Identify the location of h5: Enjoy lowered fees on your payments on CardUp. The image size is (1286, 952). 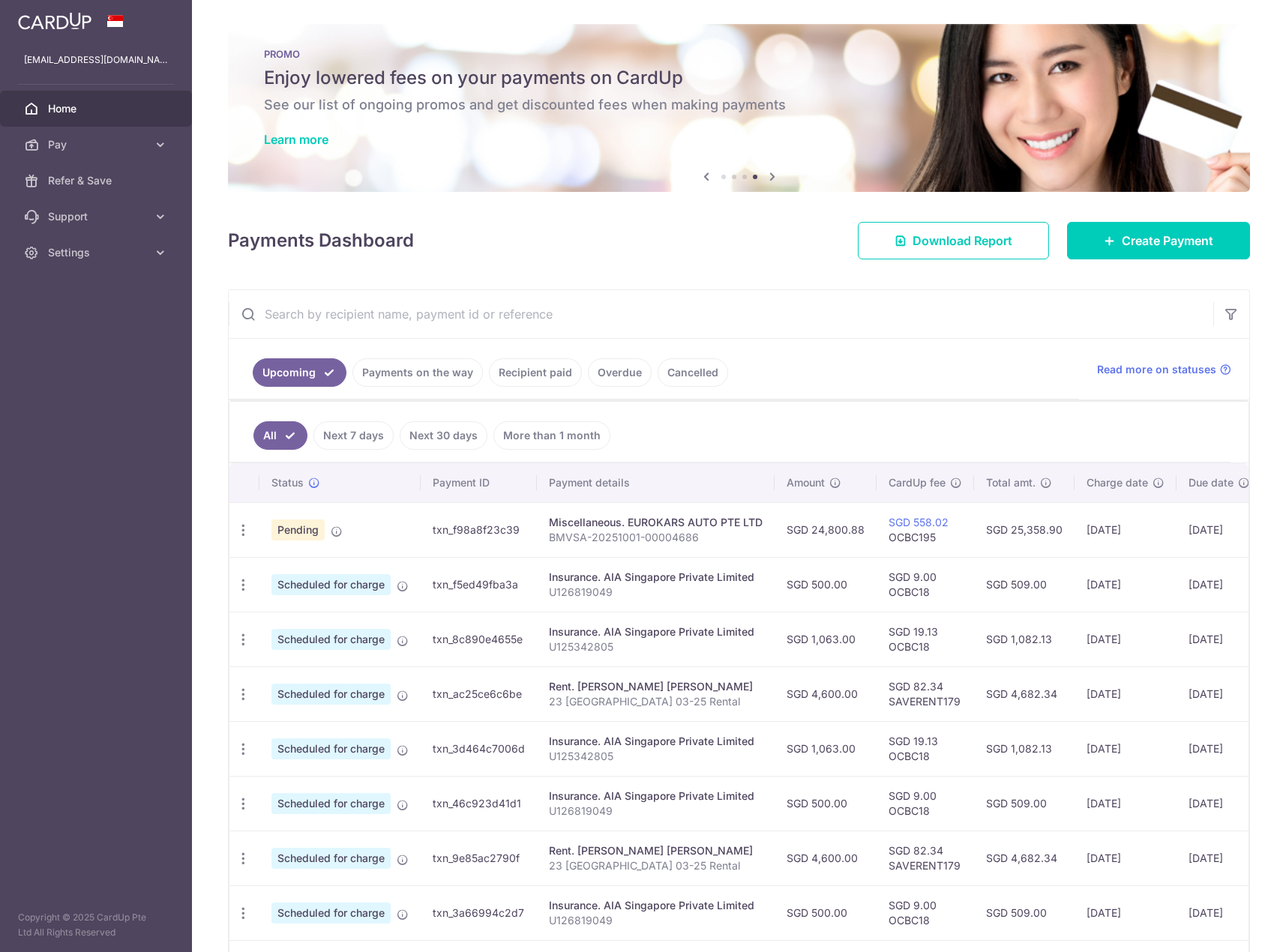
(739, 78).